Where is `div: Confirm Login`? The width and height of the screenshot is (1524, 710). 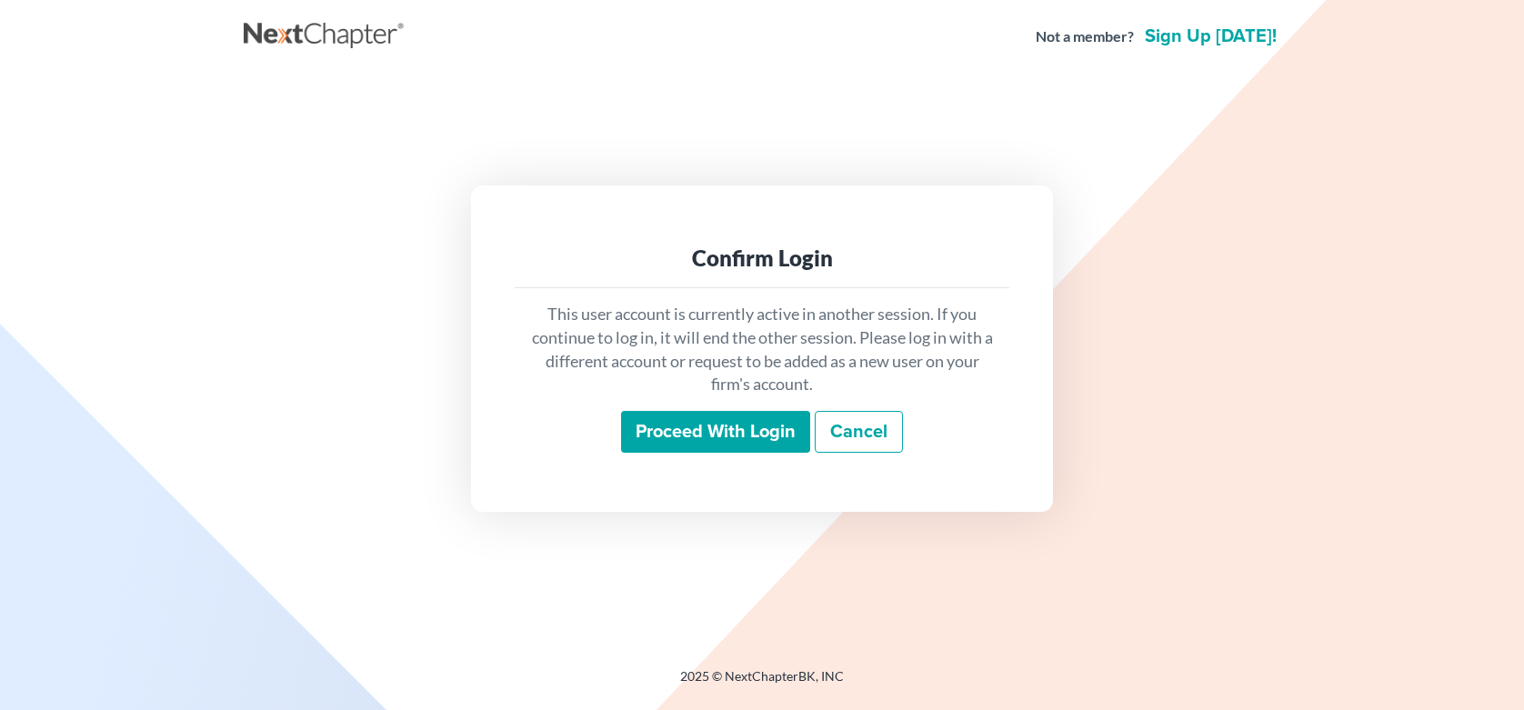
div: Confirm Login is located at coordinates (762, 258).